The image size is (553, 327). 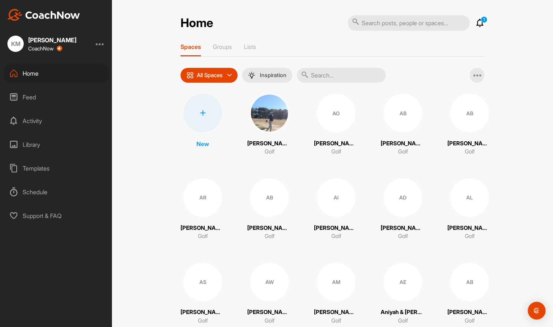 I want to click on div: AR, so click(x=203, y=197).